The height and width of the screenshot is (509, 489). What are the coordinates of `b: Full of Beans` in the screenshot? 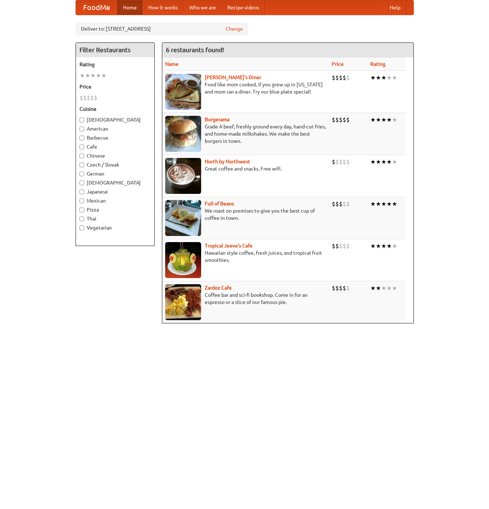 It's located at (219, 204).